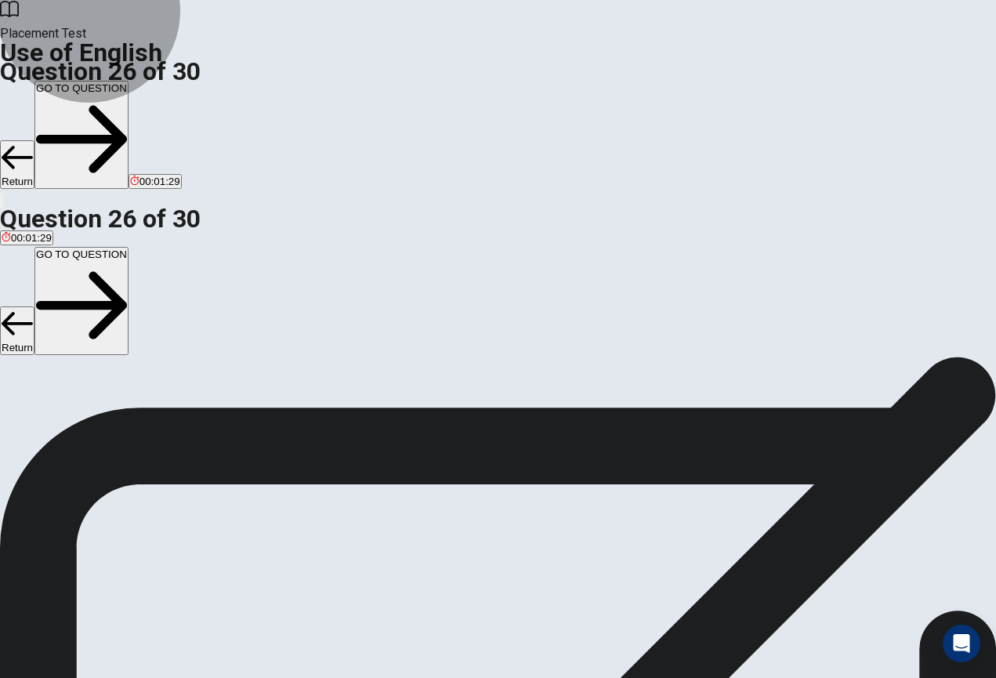 The width and height of the screenshot is (996, 678). I want to click on button: 00:01:29, so click(155, 181).